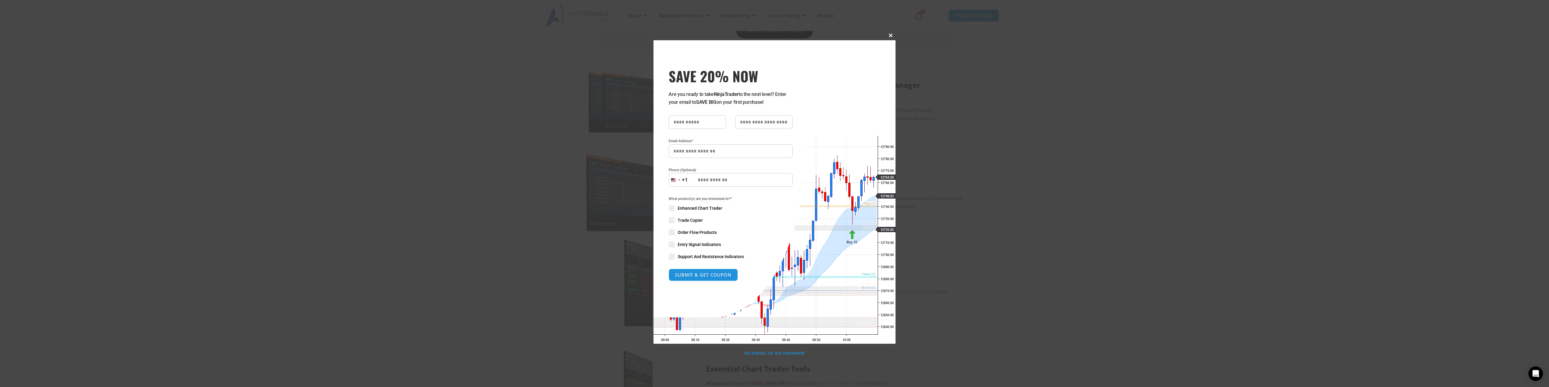  I want to click on h3: SAVE 20% NOW, so click(731, 76).